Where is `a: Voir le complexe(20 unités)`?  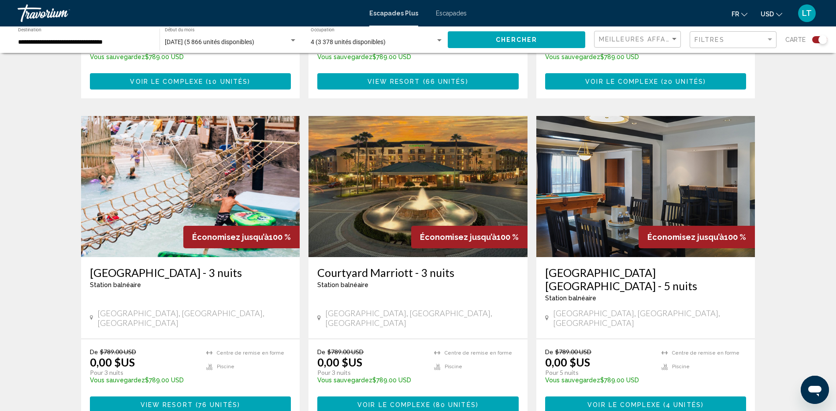 a: Voir le complexe(20 unités) is located at coordinates (646, 81).